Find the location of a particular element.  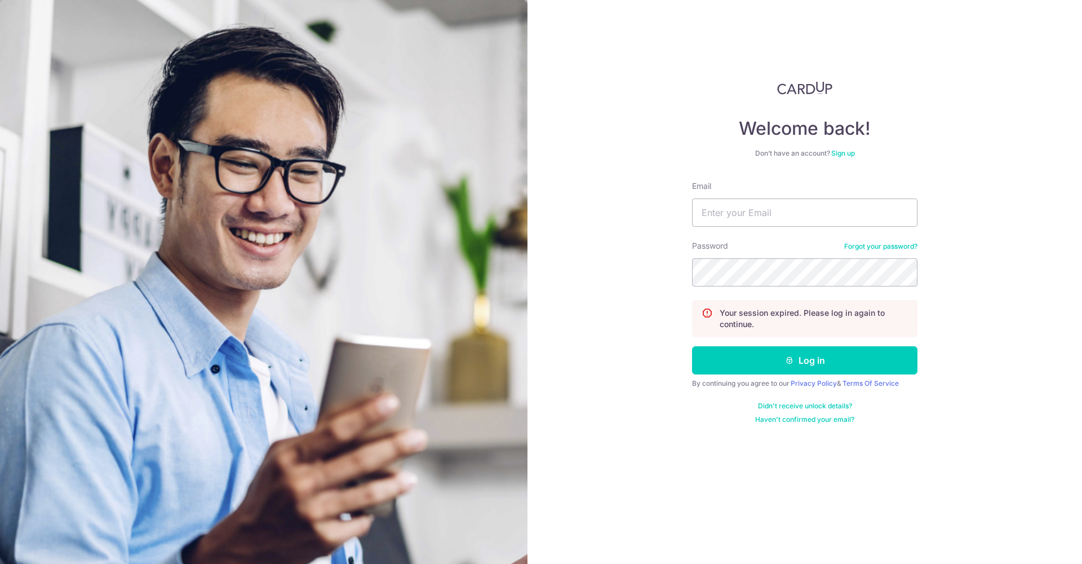

h4: Welcome back! is located at coordinates (805, 129).